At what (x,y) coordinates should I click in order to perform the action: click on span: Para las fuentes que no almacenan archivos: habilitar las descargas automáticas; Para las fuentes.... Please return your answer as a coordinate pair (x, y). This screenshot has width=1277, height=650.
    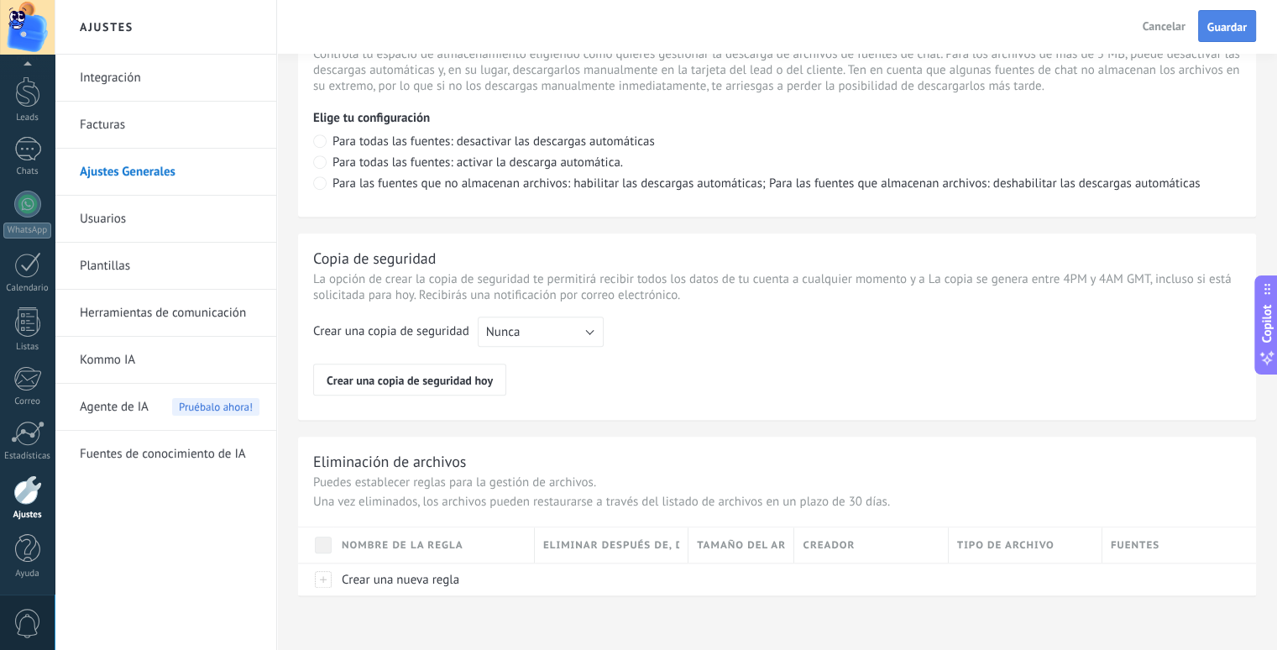
    Looking at the image, I should click on (765, 183).